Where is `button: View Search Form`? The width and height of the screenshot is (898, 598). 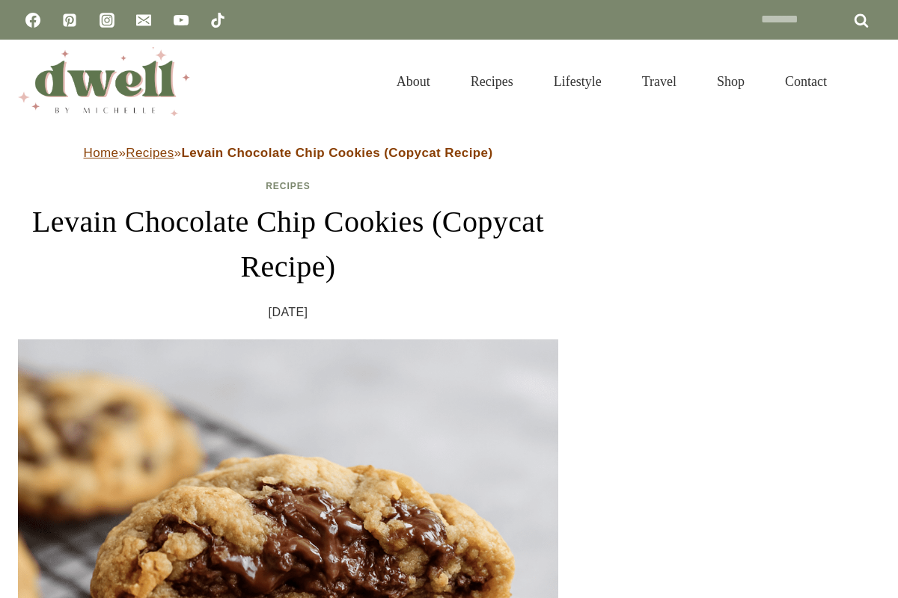 button: View Search Form is located at coordinates (867, 82).